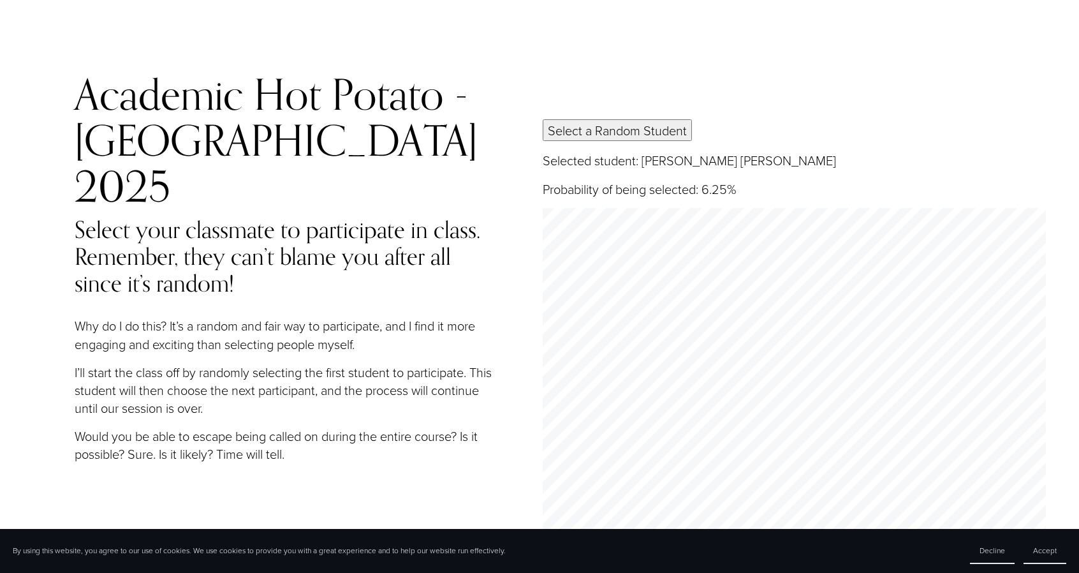 Image resolution: width=1079 pixels, height=573 pixels. I want to click on h4: Select your classmate to participate in class. Remember, they can’t blame you after all since it’..., so click(284, 256).